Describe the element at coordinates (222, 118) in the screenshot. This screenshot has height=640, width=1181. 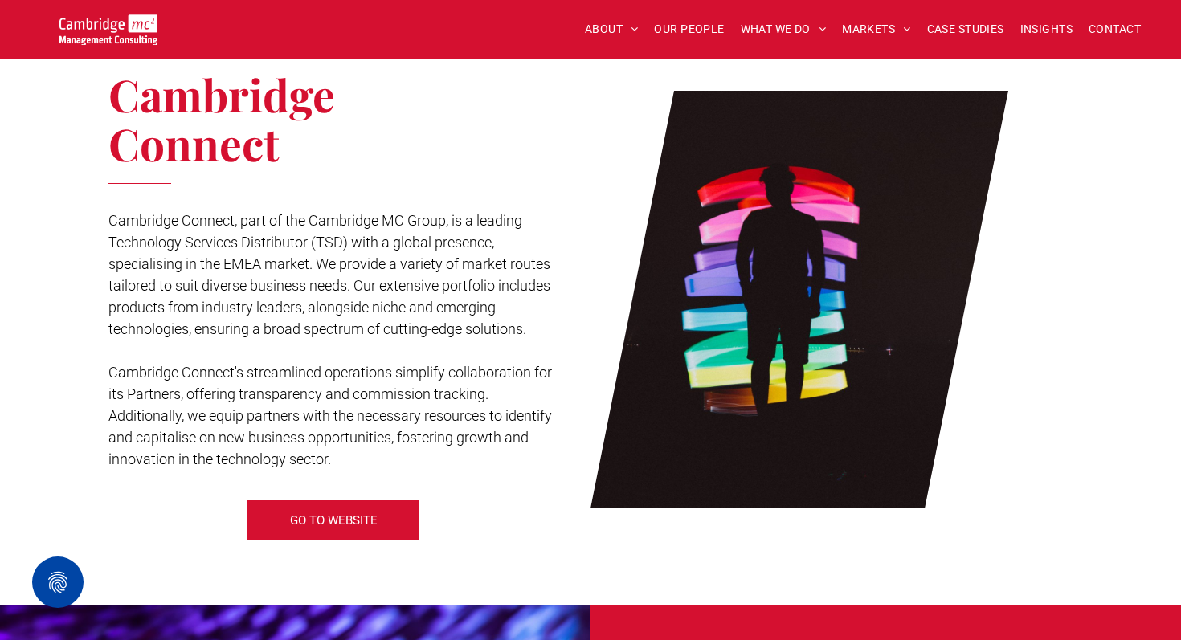
I see `span: Cambridge Connect` at that location.